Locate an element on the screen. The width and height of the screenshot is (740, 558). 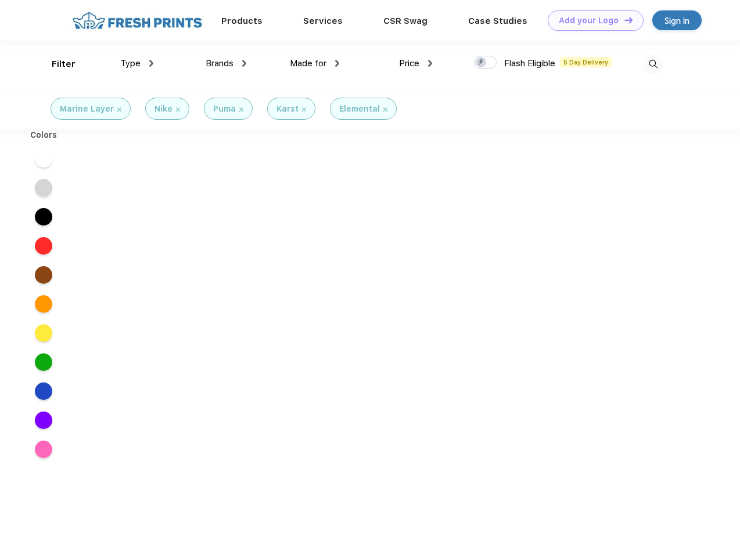
img: desktop_search.svg is located at coordinates (653, 64).